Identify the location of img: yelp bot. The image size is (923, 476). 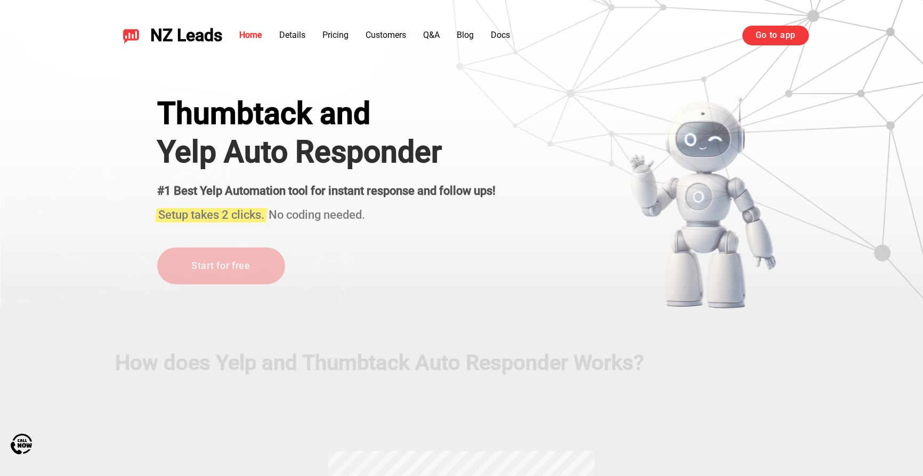
(703, 203).